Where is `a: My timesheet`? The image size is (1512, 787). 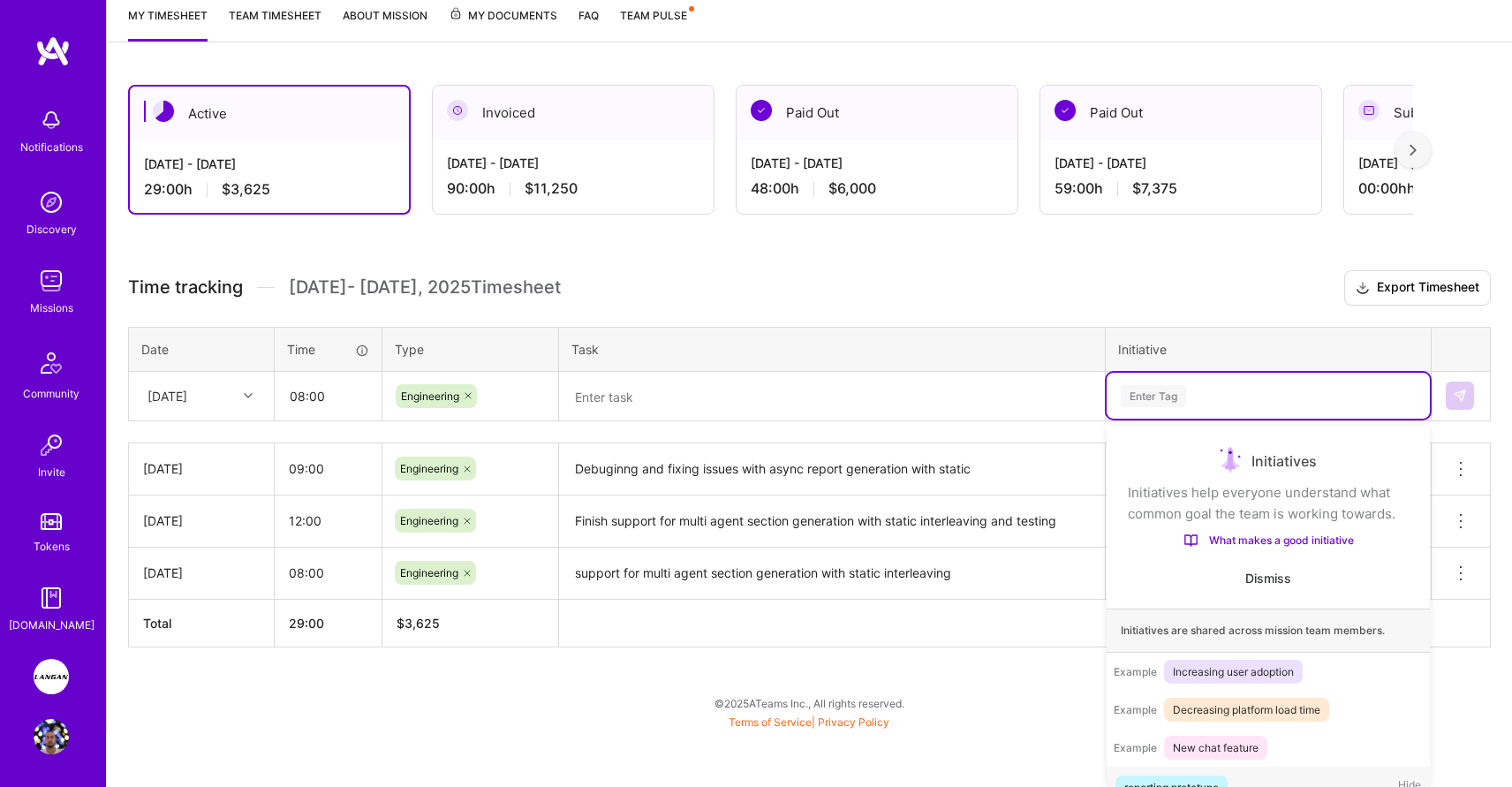
a: My timesheet is located at coordinates (168, 23).